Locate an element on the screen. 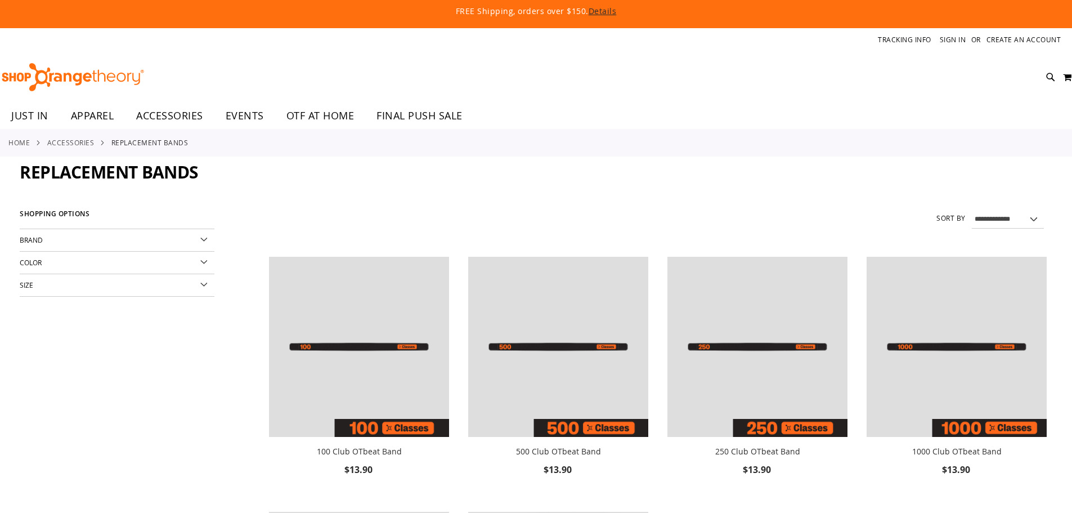  div: Color is located at coordinates (117, 263).